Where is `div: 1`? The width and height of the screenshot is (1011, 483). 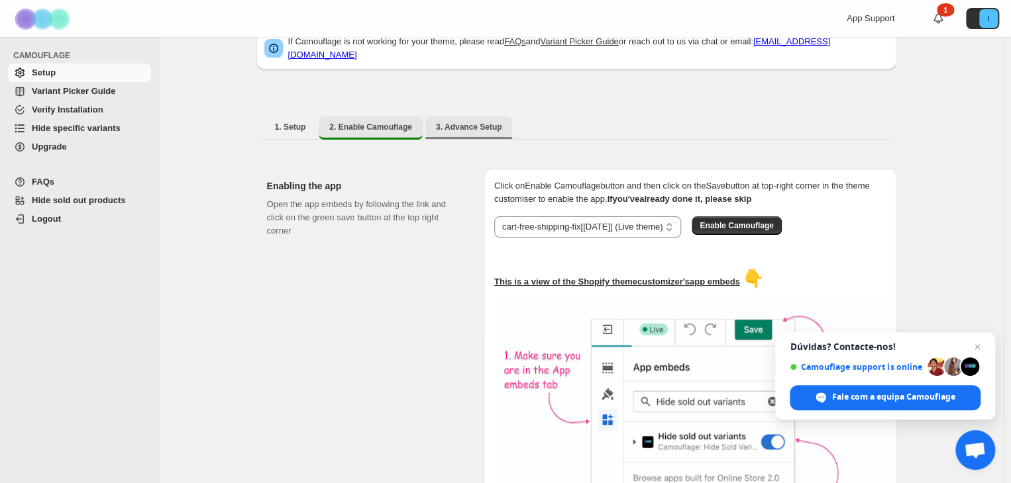
div: 1 is located at coordinates (945, 10).